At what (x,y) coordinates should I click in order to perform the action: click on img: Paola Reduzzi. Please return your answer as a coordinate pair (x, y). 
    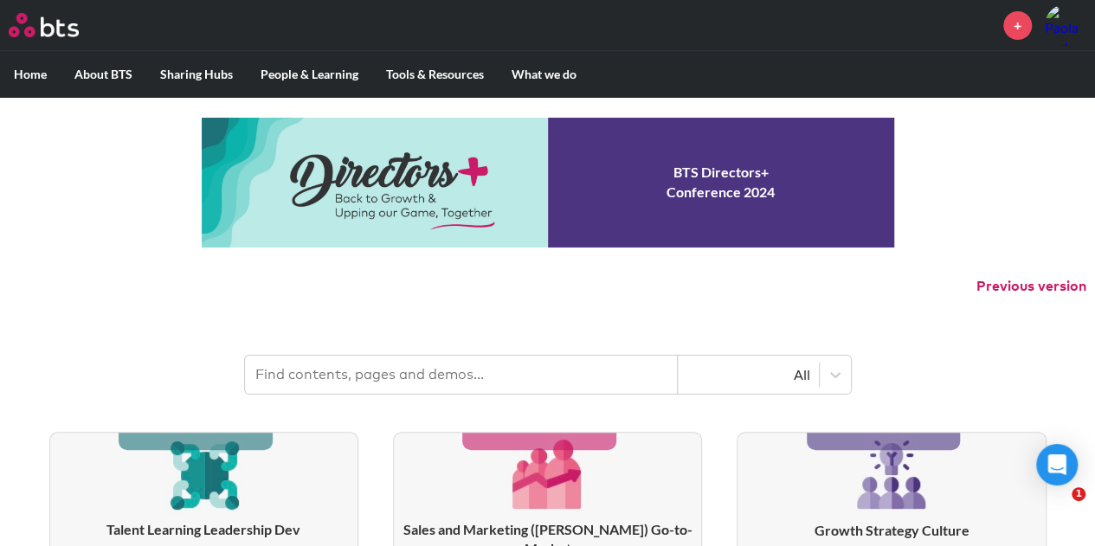
    Looking at the image, I should click on (1065, 25).